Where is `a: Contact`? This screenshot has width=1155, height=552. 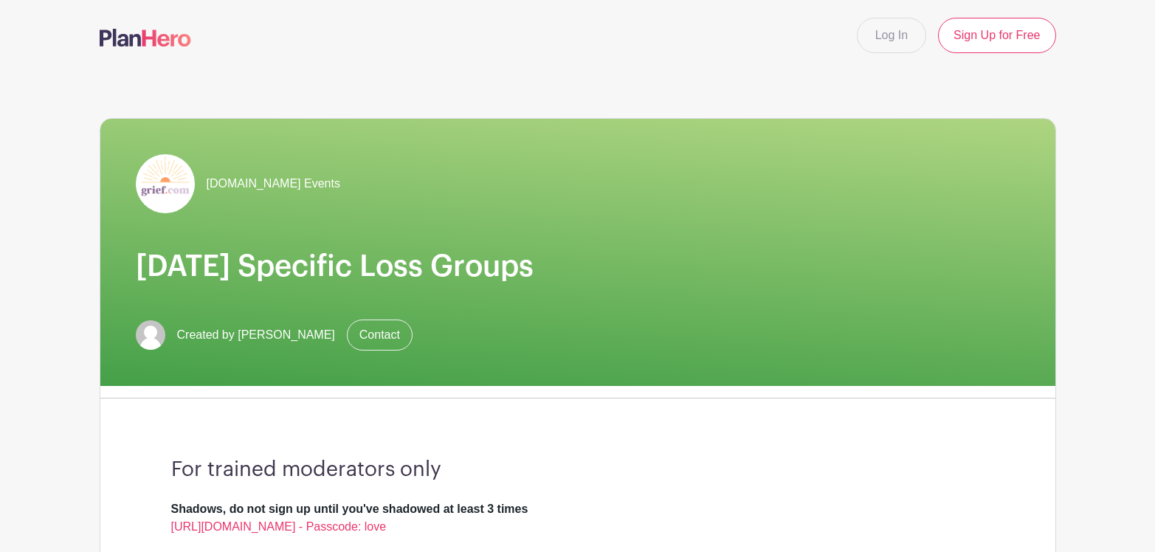
a: Contact is located at coordinates (379, 335).